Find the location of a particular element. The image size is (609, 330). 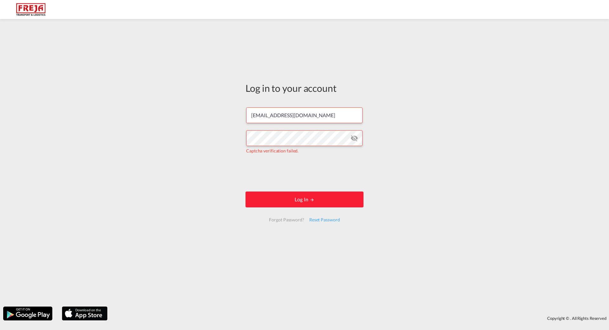

img: apple.png is located at coordinates (85, 313).